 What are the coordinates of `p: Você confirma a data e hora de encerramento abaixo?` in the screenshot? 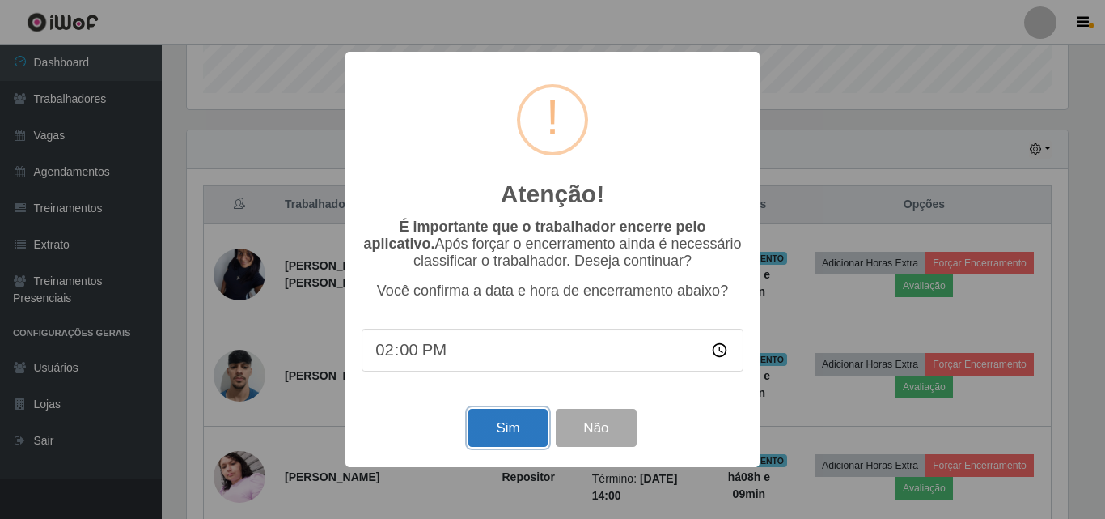 It's located at (553, 290).